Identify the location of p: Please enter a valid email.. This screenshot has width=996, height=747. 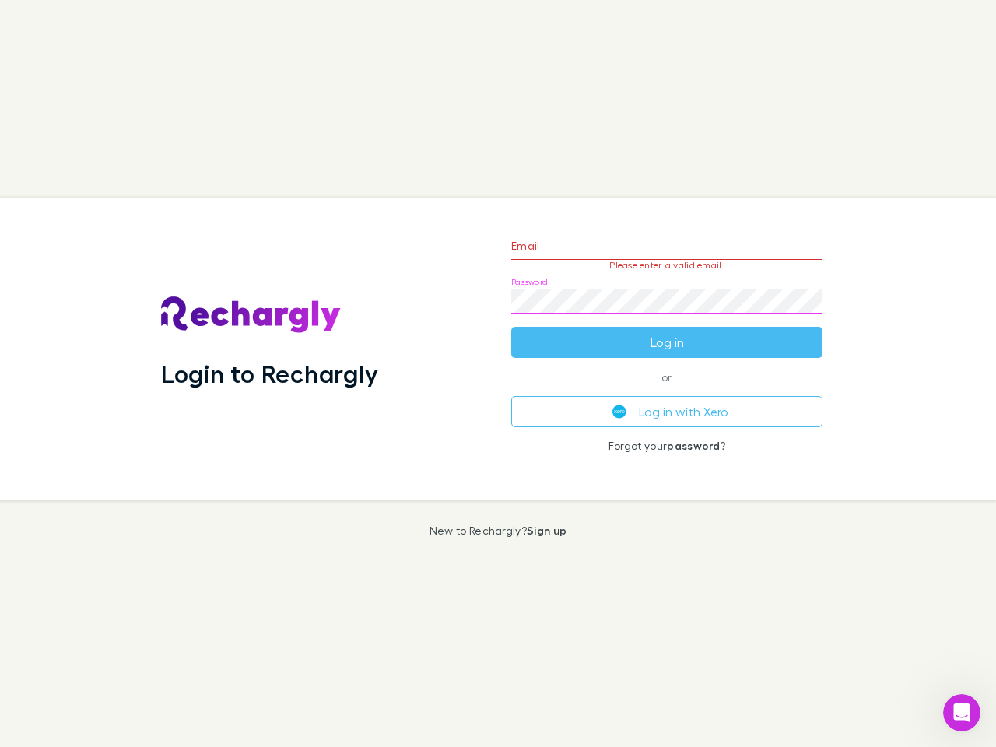
(667, 265).